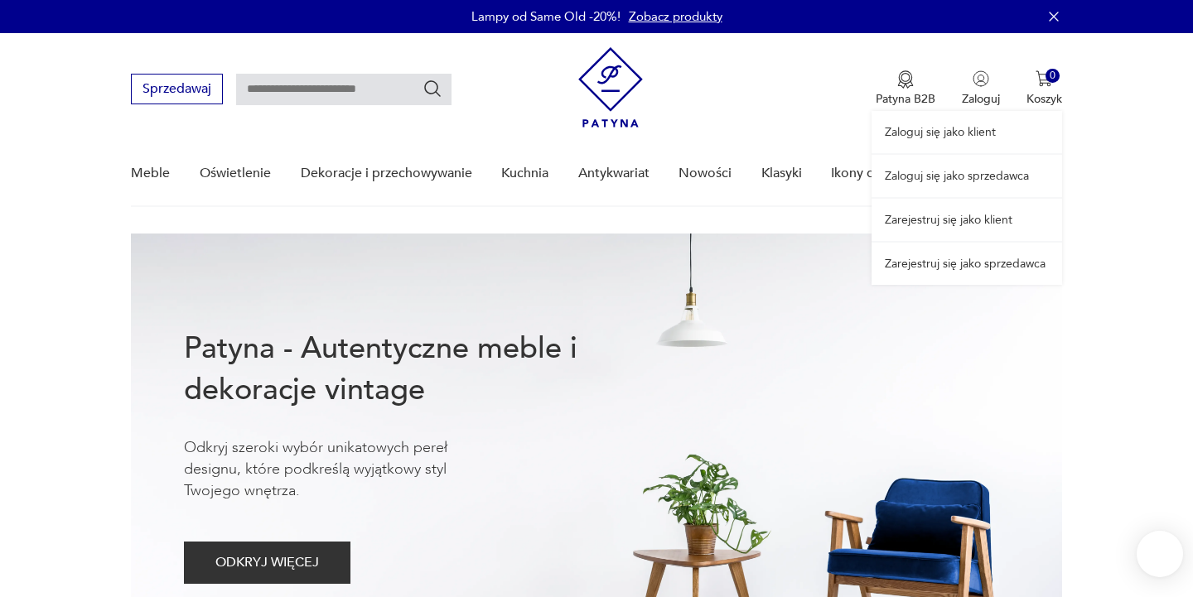 The height and width of the screenshot is (597, 1193). I want to click on a: ODKRYJ WIĘCEJ, so click(267, 564).